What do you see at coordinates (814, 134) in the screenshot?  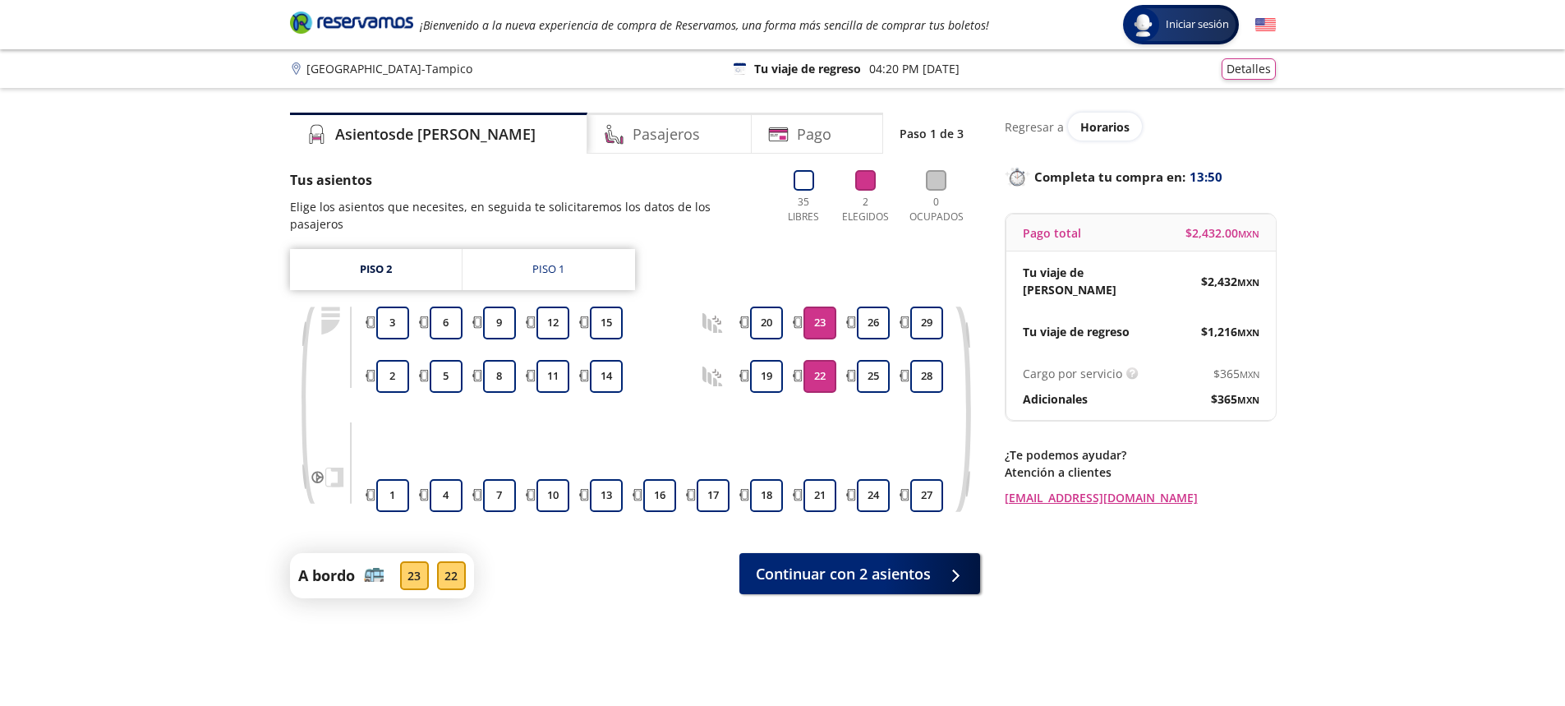 I see `h4: Pago` at bounding box center [814, 134].